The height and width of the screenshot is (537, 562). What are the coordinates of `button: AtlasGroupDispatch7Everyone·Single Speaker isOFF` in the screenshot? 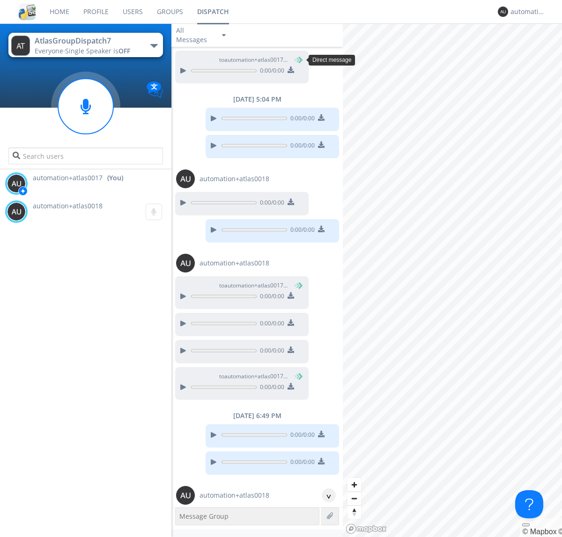 It's located at (85, 45).